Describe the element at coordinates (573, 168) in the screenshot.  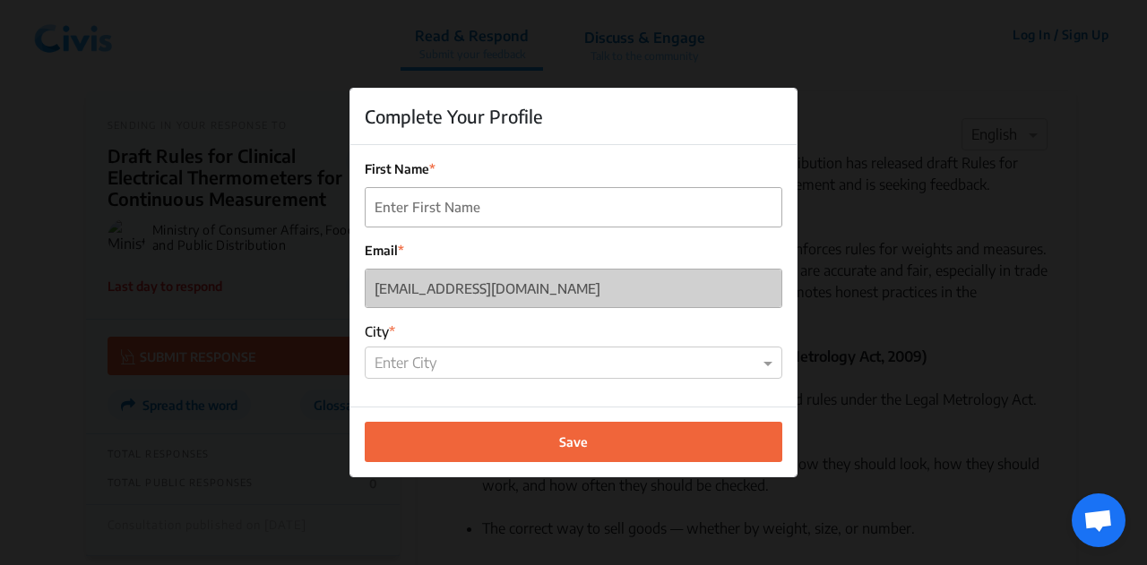
I see `label: First Name` at that location.